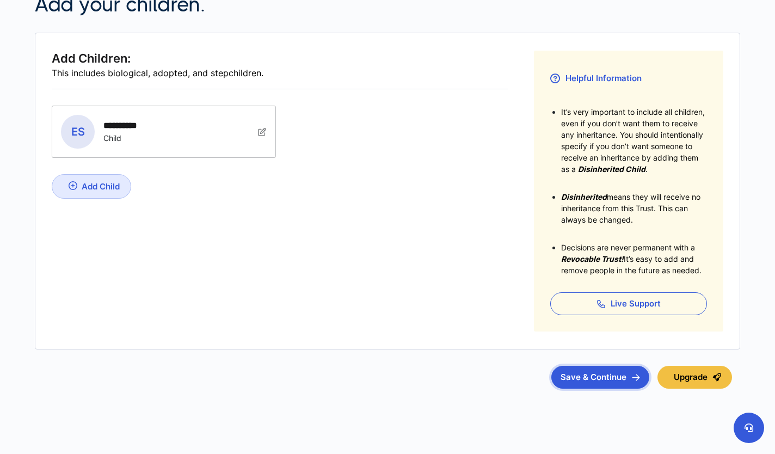 The height and width of the screenshot is (454, 775). What do you see at coordinates (91, 58) in the screenshot?
I see `span: Add Children:` at bounding box center [91, 58].